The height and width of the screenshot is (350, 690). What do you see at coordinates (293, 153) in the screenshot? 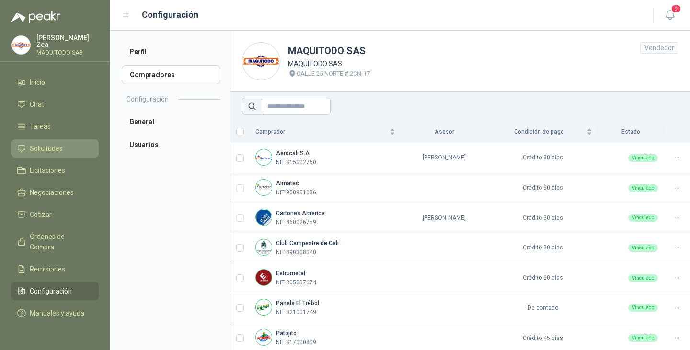
I see `b: Aerocali S.A` at bounding box center [293, 153].